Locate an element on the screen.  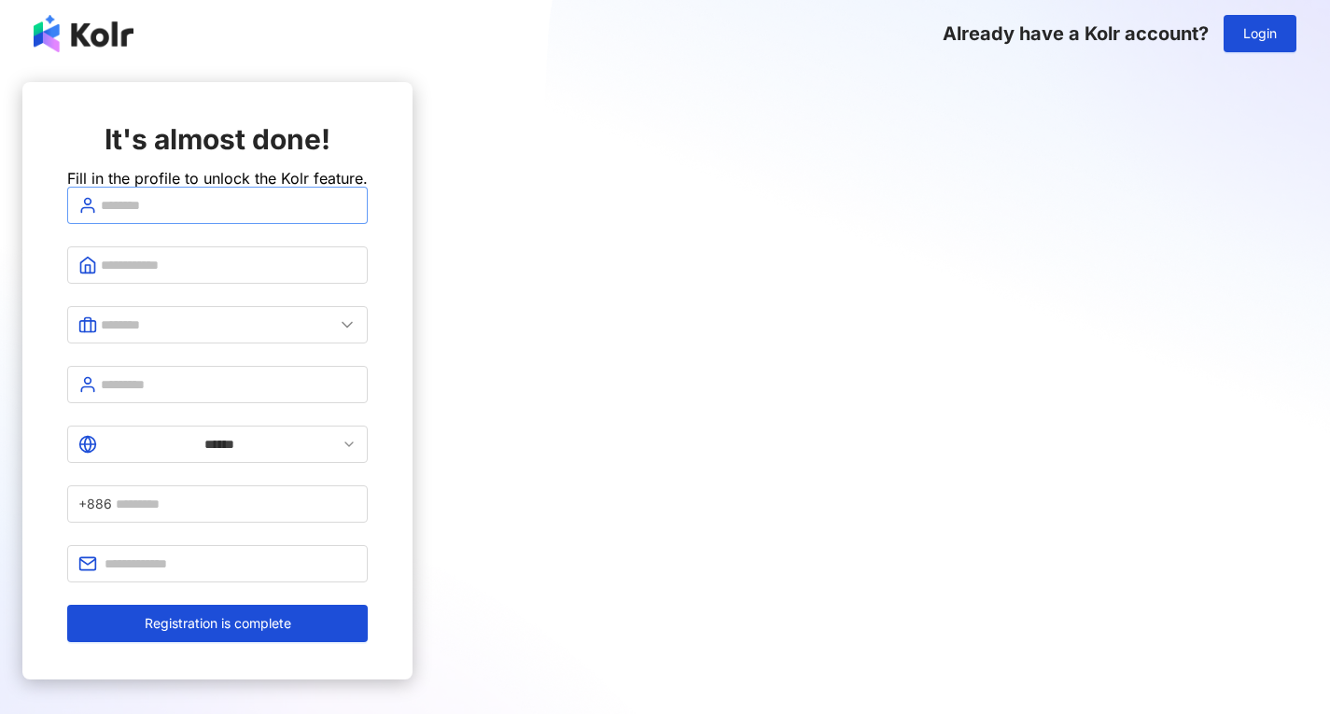
span: Fill in the profile to unlock the Kolr feature. is located at coordinates (218, 178).